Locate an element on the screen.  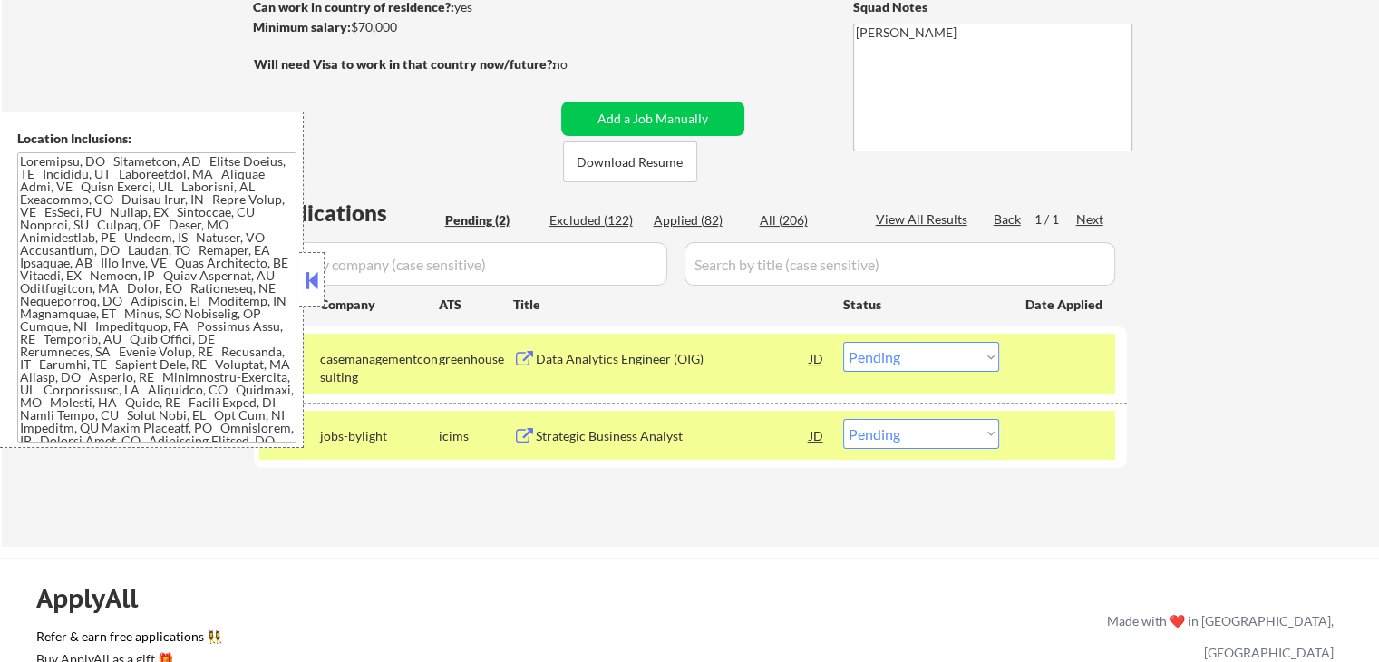
button: Download Resume is located at coordinates (630, 161).